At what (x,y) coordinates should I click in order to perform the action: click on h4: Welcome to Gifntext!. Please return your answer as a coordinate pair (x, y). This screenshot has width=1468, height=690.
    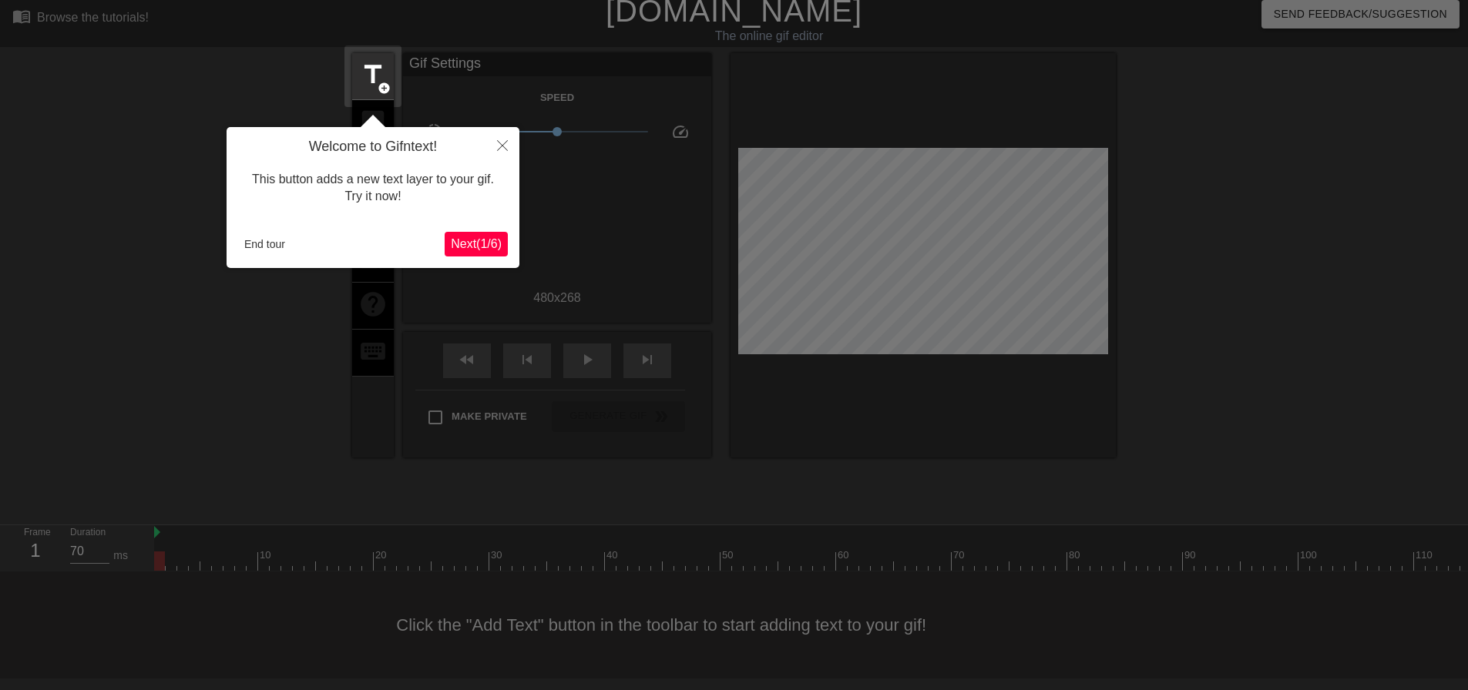
    Looking at the image, I should click on (373, 147).